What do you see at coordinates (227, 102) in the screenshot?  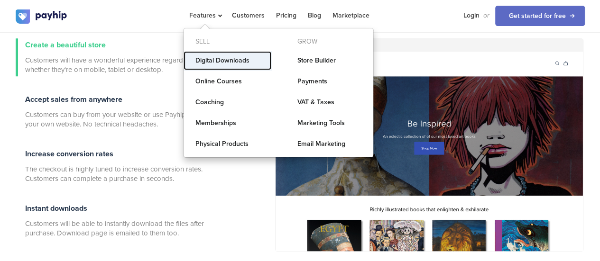 I see `a: Coaching` at bounding box center [227, 102].